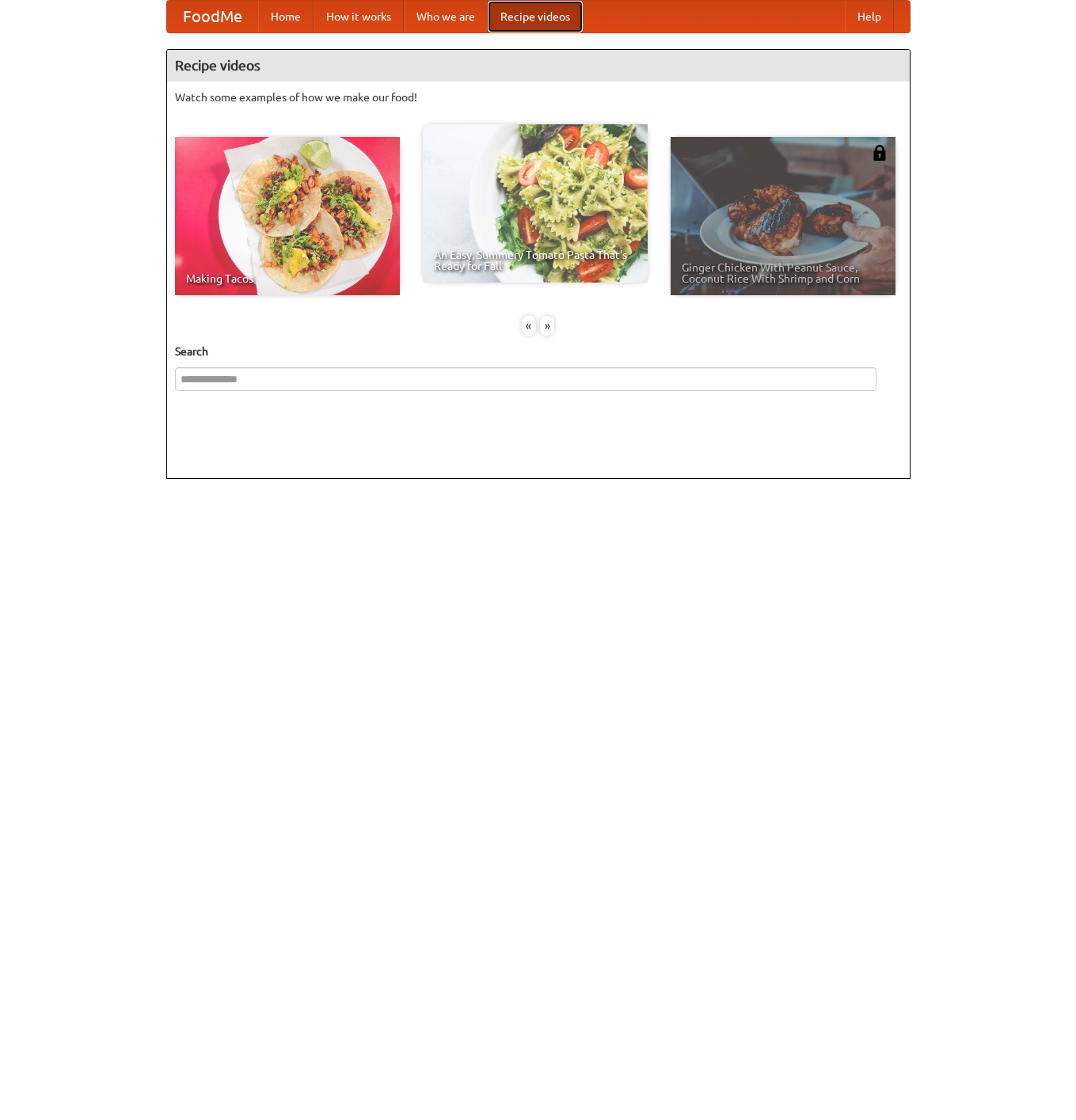 The image size is (1076, 1120). What do you see at coordinates (538, 351) in the screenshot?
I see `h5: Search` at bounding box center [538, 351].